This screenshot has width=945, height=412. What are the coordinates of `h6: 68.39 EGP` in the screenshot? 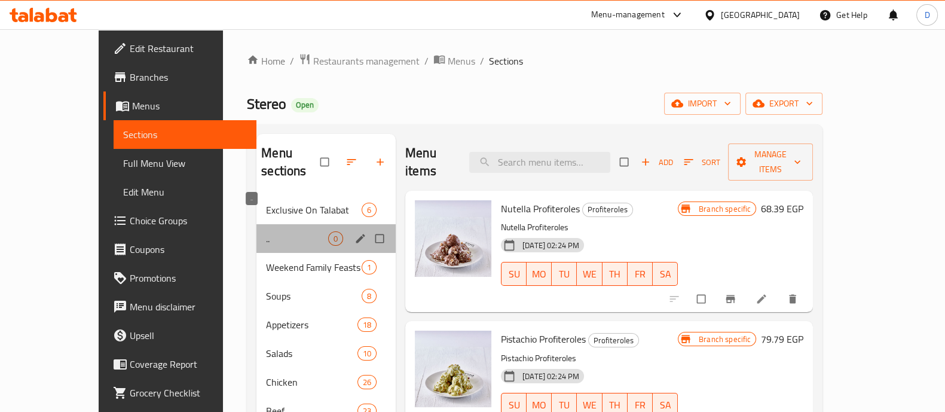 It's located at (782, 209).